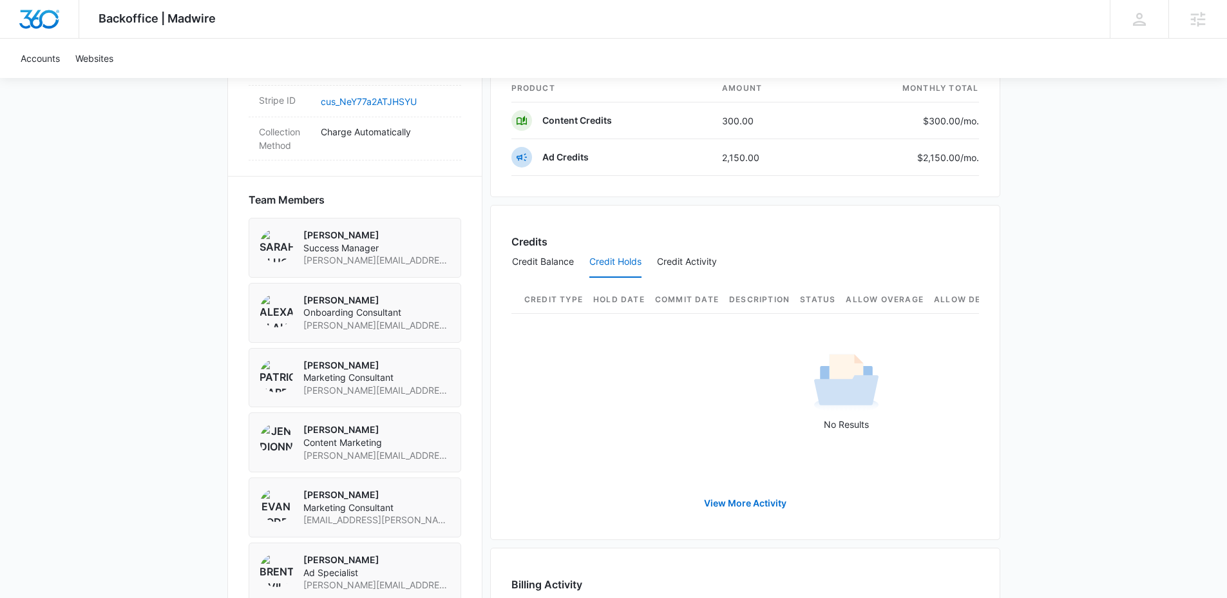 Image resolution: width=1227 pixels, height=598 pixels. I want to click on img: Alexander Blaho, so click(276, 310).